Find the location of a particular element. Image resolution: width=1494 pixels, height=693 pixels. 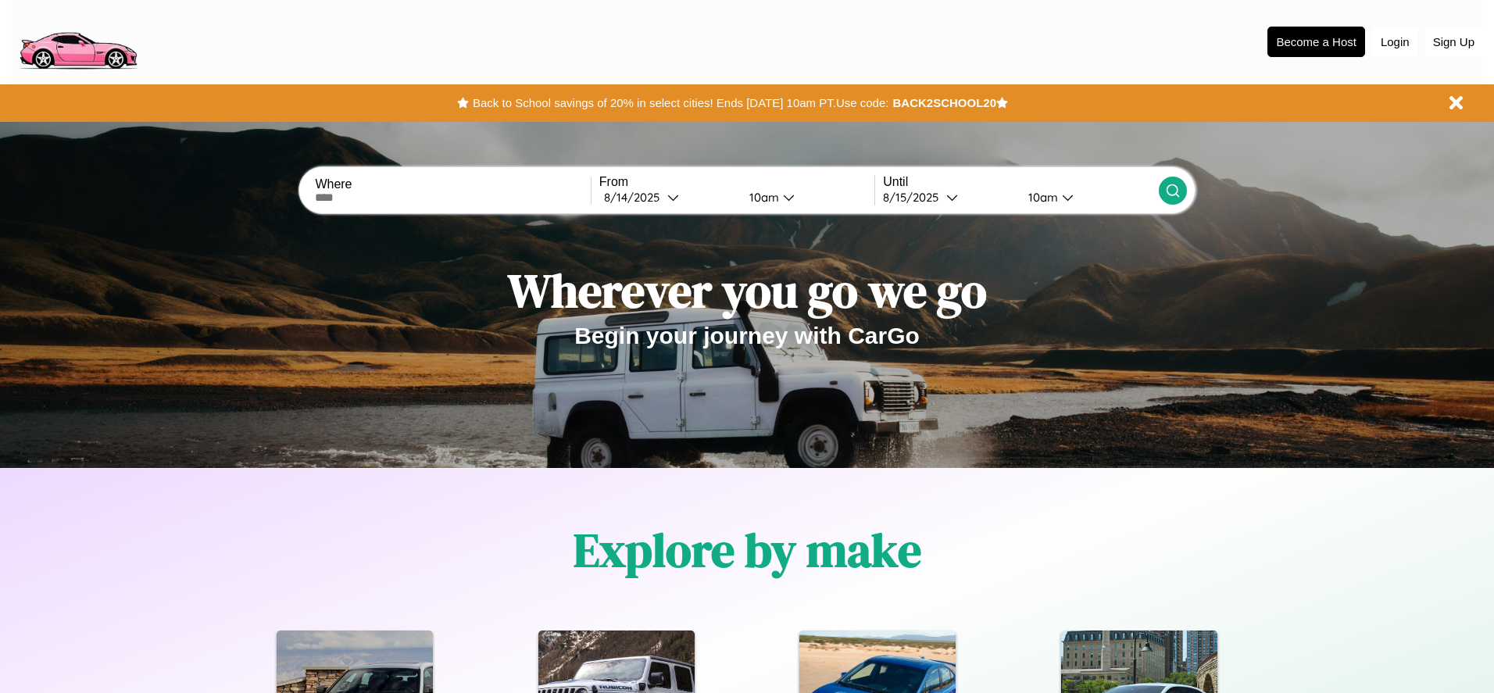

img: logo is located at coordinates (77, 41).